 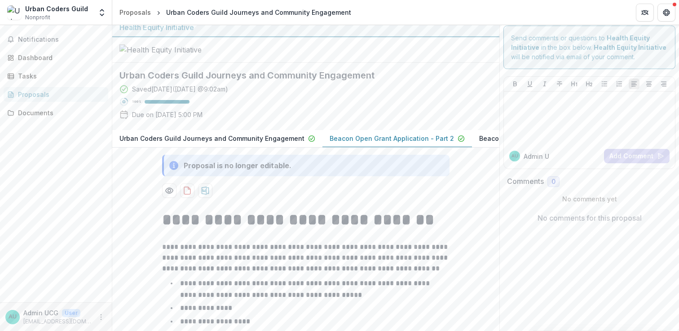 What do you see at coordinates (663, 84) in the screenshot?
I see `button: Align Right` at bounding box center [663, 84].